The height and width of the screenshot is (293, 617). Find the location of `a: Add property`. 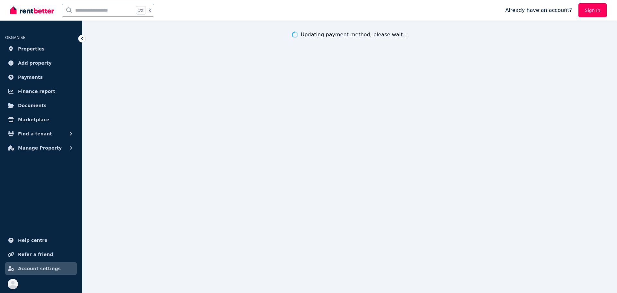

a: Add property is located at coordinates (41, 63).